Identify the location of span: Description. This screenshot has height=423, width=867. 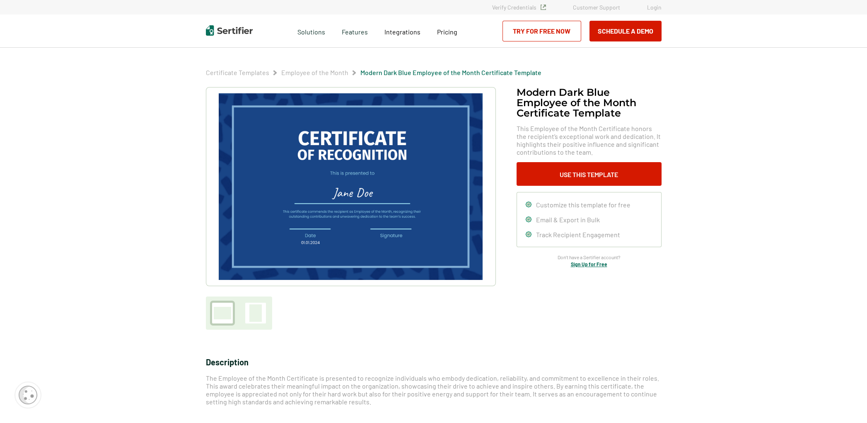
(227, 362).